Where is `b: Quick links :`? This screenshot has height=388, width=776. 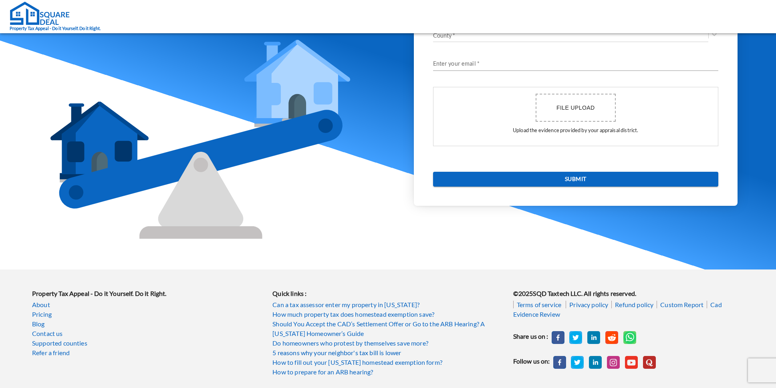
b: Quick links : is located at coordinates (289, 293).